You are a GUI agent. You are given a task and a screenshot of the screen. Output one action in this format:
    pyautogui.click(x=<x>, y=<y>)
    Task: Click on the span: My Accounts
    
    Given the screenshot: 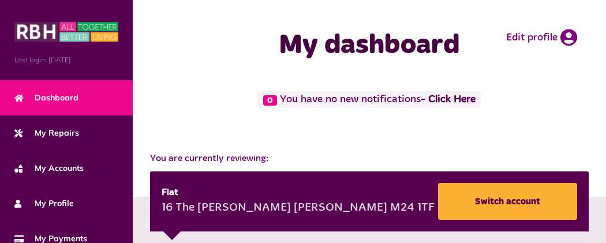 What is the action you would take?
    pyautogui.click(x=49, y=168)
    